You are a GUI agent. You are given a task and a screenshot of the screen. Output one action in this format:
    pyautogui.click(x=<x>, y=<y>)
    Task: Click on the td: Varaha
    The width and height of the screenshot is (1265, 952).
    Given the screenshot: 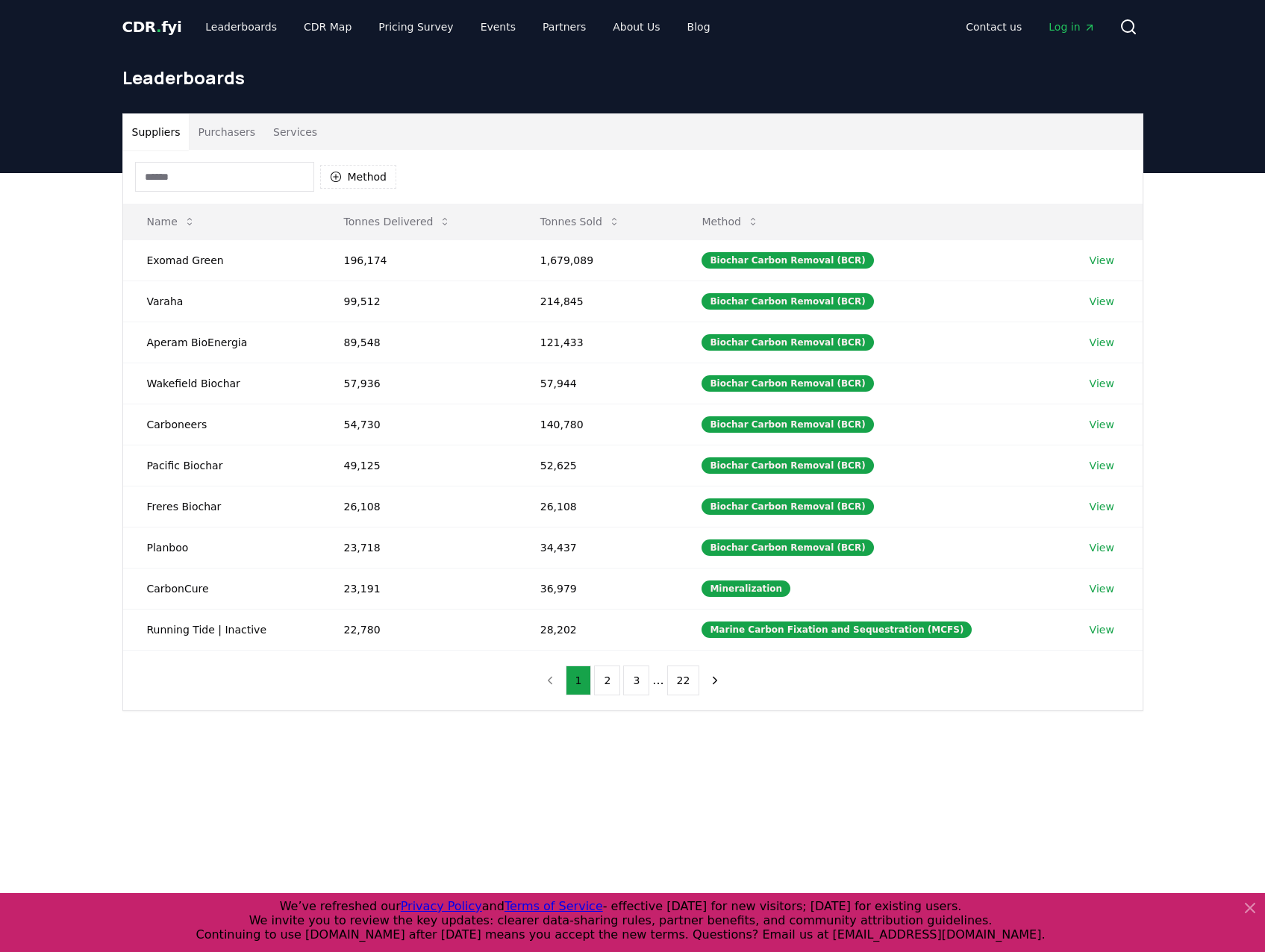 What is the action you would take?
    pyautogui.click(x=222, y=300)
    